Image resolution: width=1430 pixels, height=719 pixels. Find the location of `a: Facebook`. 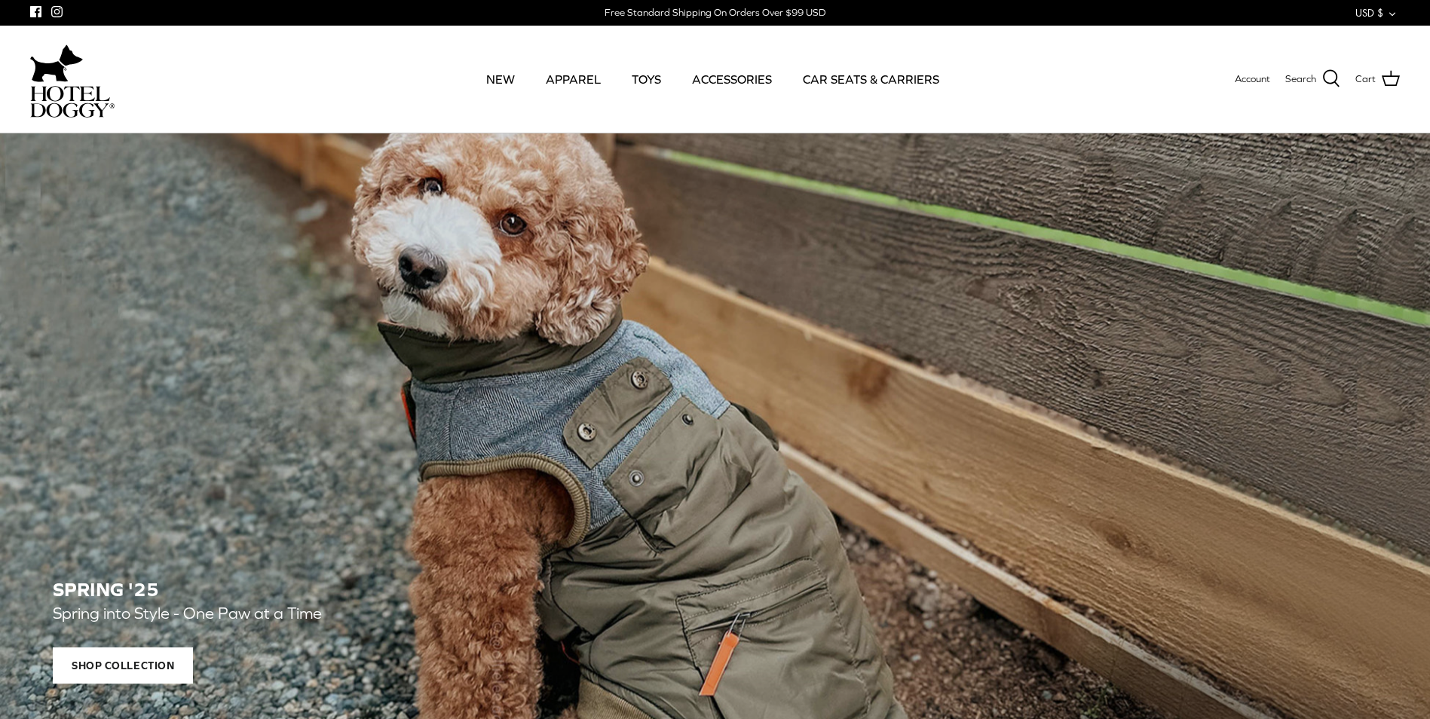

a: Facebook is located at coordinates (35, 11).